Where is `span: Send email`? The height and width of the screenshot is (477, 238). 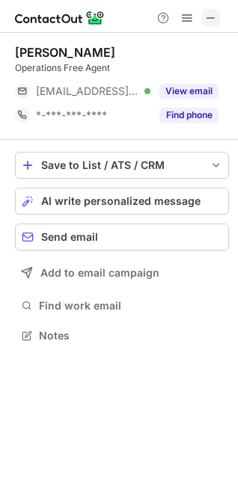
span: Send email is located at coordinates (70, 237).